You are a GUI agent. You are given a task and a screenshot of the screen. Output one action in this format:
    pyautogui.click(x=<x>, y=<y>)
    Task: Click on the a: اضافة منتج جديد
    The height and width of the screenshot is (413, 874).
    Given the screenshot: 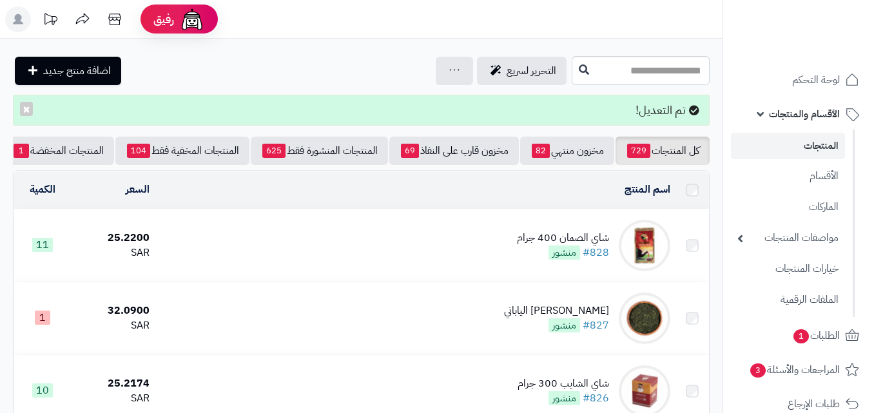 What is the action you would take?
    pyautogui.click(x=68, y=71)
    